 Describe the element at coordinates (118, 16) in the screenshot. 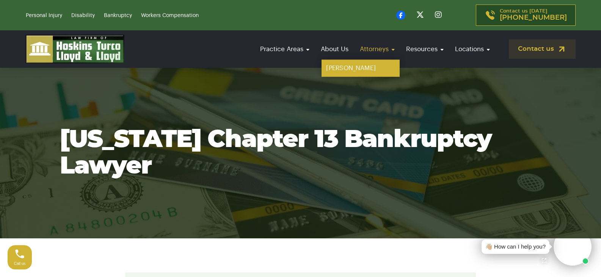

I see `a: Bankruptcy` at that location.